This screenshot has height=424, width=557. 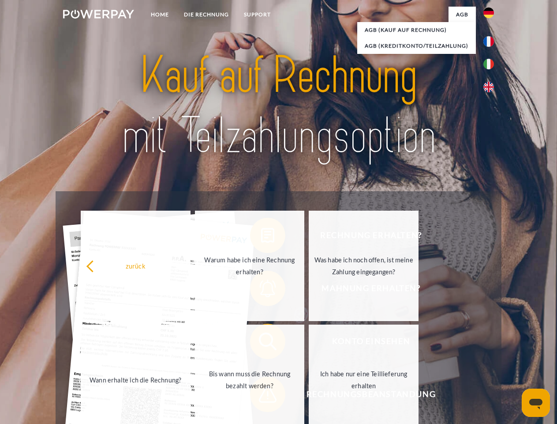 What do you see at coordinates (207, 15) in the screenshot?
I see `a: DIE RECHNUNG` at bounding box center [207, 15].